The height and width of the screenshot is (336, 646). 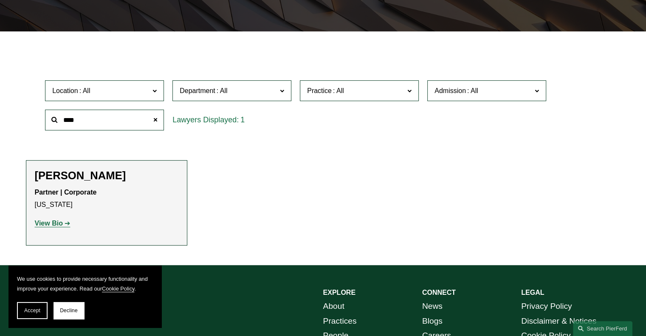 I want to click on span: Location, so click(x=65, y=90).